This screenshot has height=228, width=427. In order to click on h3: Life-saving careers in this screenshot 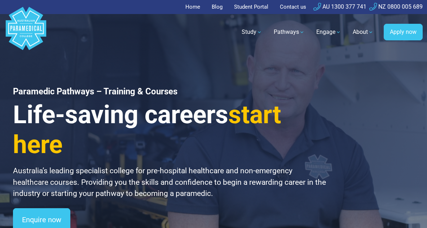, I will do `click(170, 130)`.